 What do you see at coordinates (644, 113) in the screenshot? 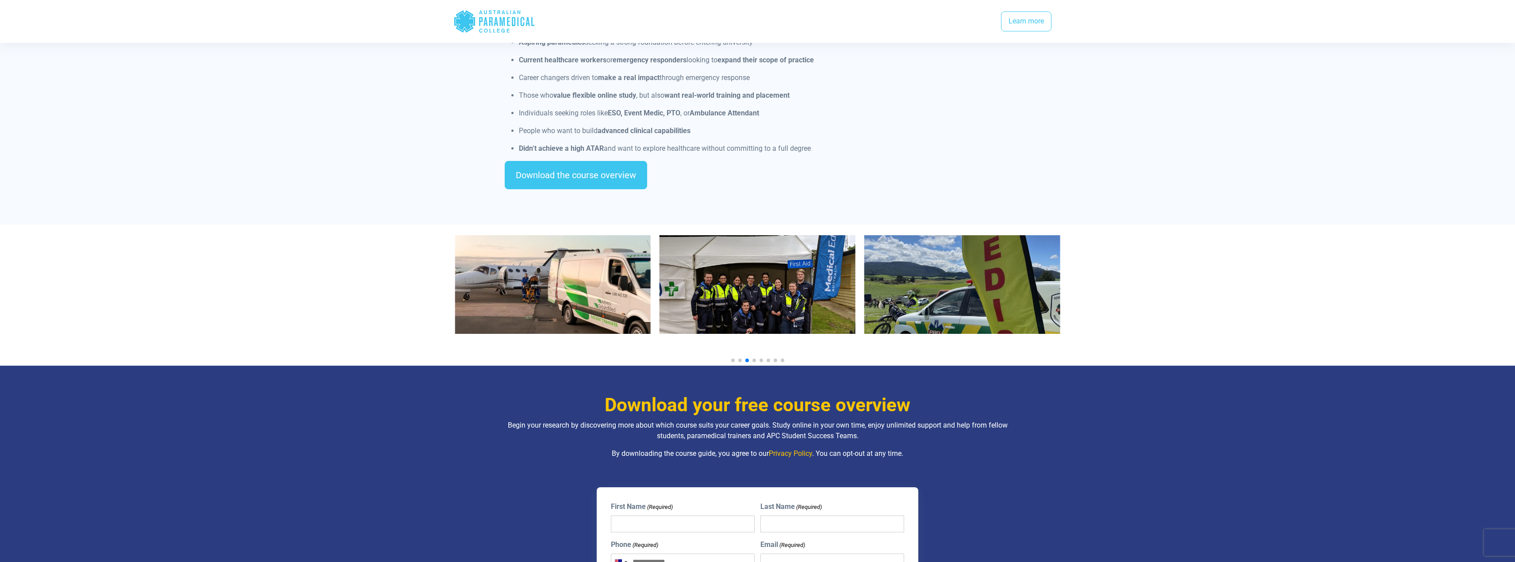
I see `strong: ESO, Event Medic, PTO` at bounding box center [644, 113].